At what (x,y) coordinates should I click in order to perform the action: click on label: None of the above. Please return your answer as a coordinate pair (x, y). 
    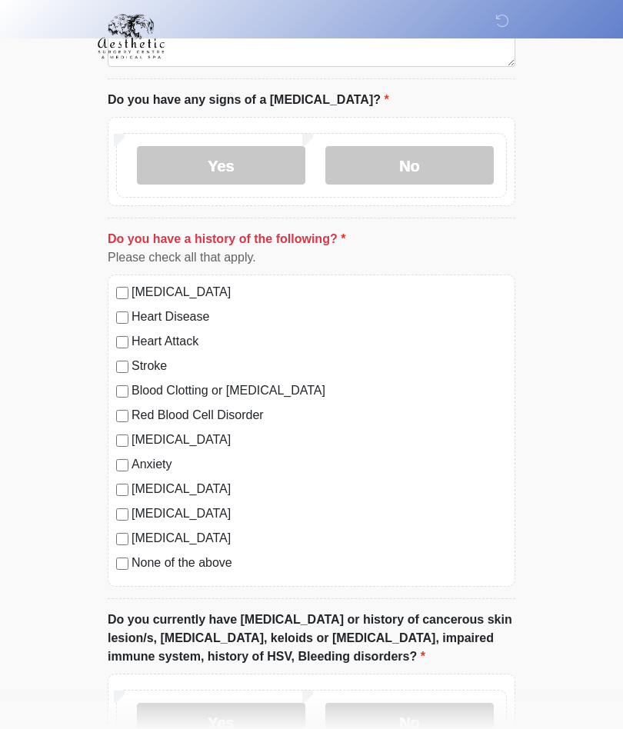
    Looking at the image, I should click on (319, 563).